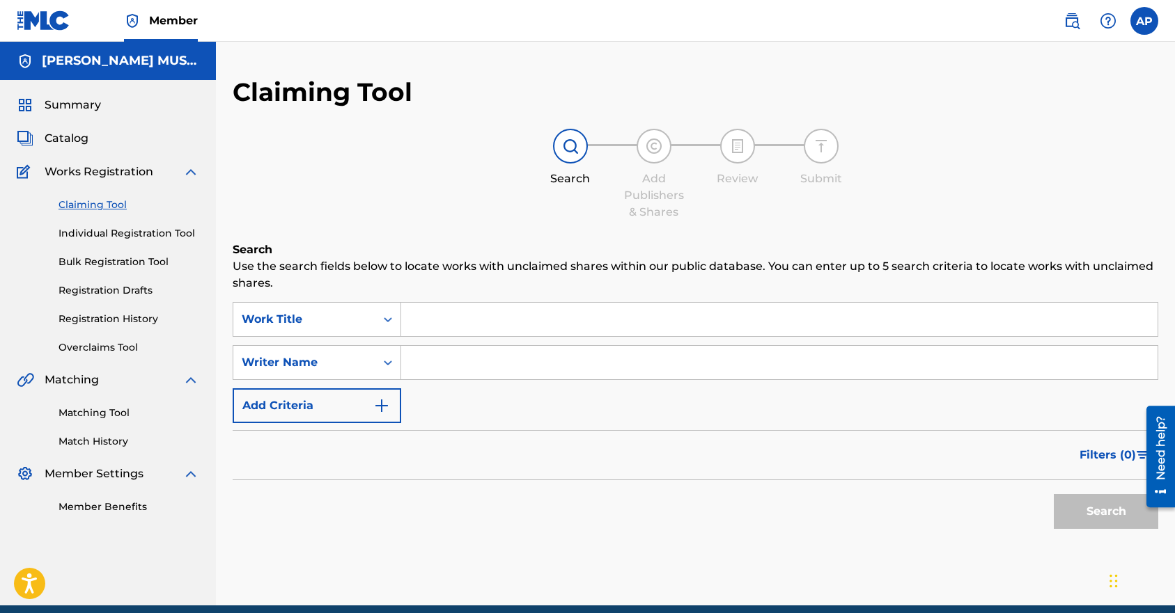 The image size is (1175, 613). What do you see at coordinates (1114, 455) in the screenshot?
I see `button: Filters (0)` at bounding box center [1114, 455].